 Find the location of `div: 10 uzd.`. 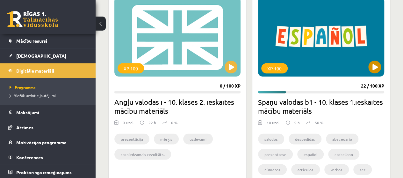

div: 10 uzd. is located at coordinates (273, 124).